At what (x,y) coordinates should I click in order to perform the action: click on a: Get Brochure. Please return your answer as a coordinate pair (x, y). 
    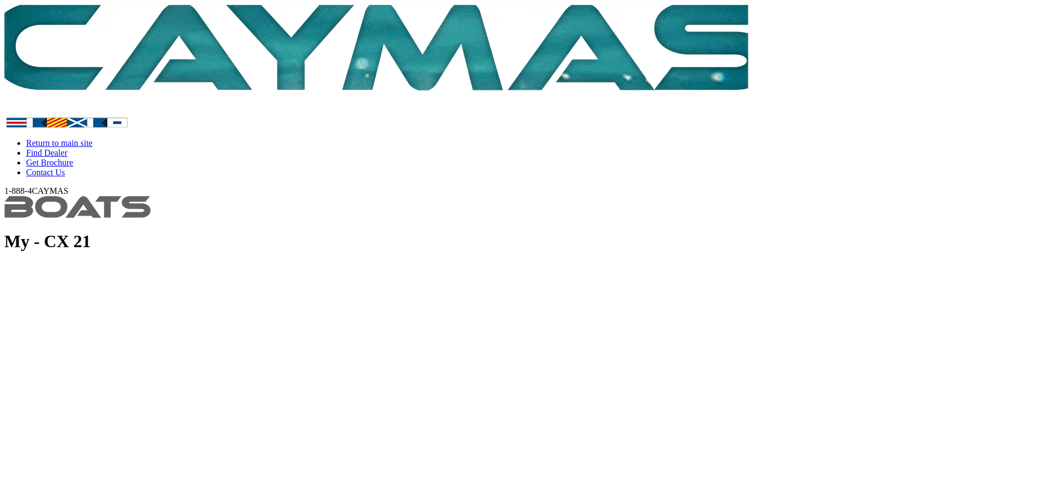
    Looking at the image, I should click on (50, 162).